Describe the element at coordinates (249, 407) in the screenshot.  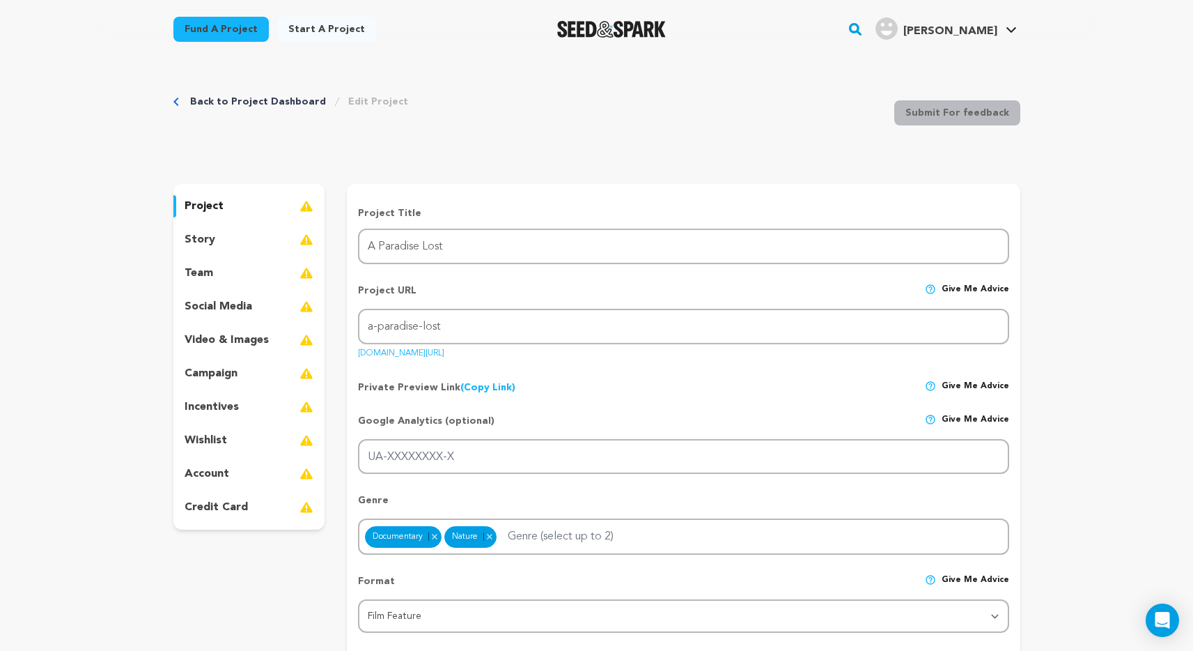
I see `button: incentives` at that location.